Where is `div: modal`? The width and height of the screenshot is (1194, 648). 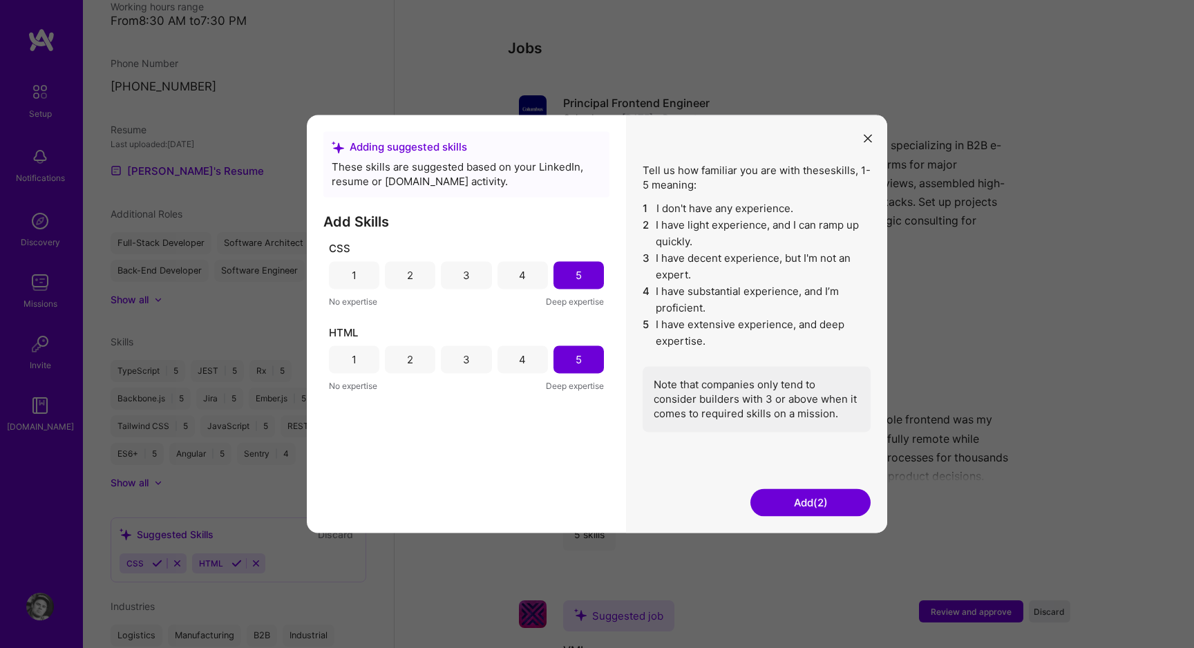 div: modal is located at coordinates (597, 323).